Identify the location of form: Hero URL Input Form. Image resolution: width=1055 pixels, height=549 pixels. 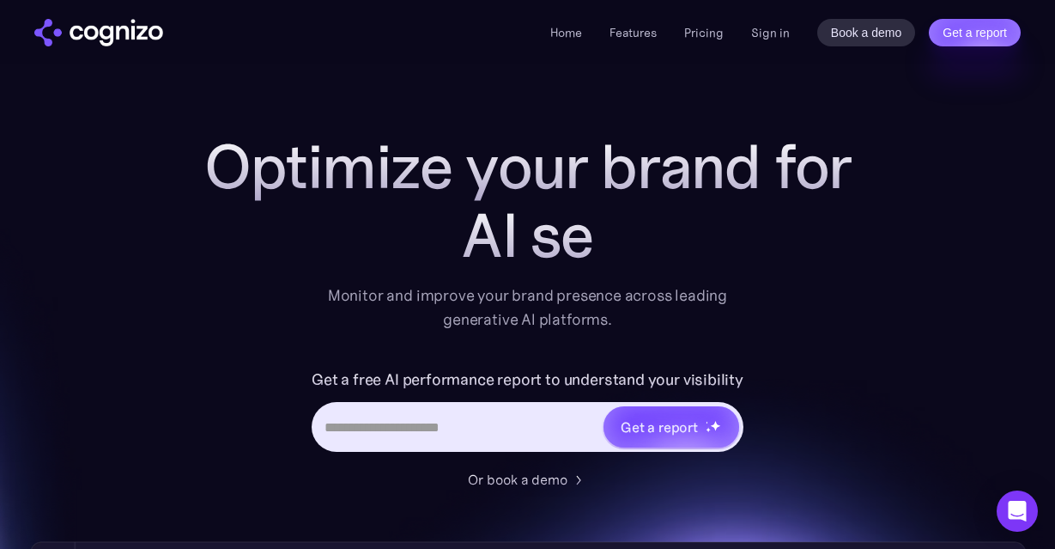
(527, 413).